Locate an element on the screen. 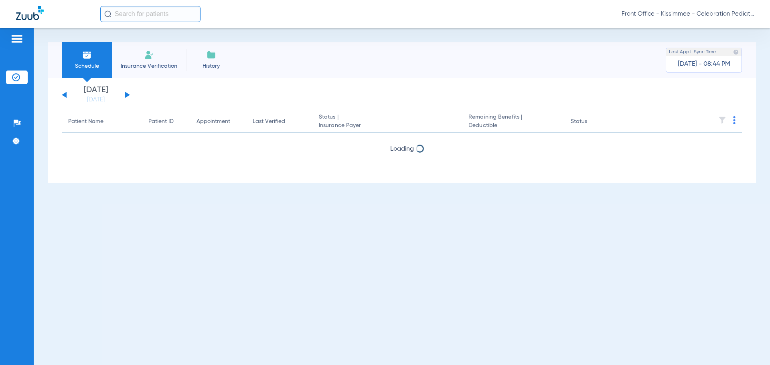  th: Status | is located at coordinates (387, 122).